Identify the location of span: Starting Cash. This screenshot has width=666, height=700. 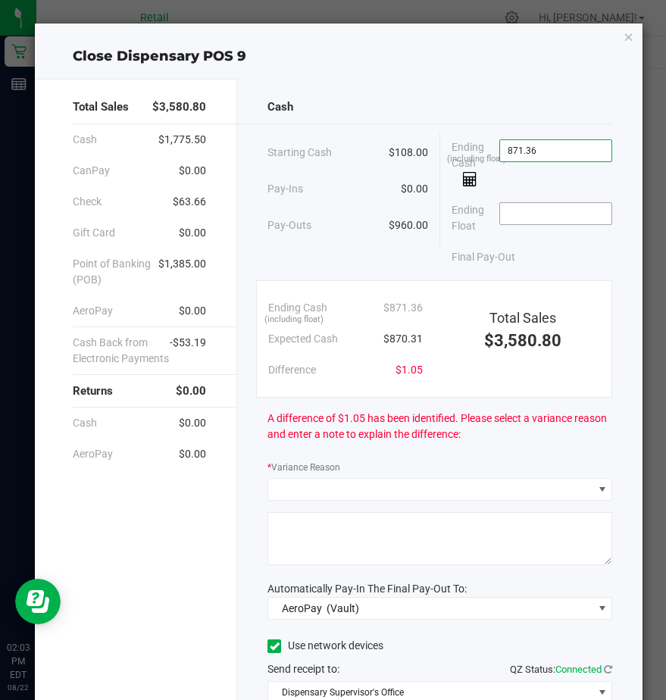
(299, 152).